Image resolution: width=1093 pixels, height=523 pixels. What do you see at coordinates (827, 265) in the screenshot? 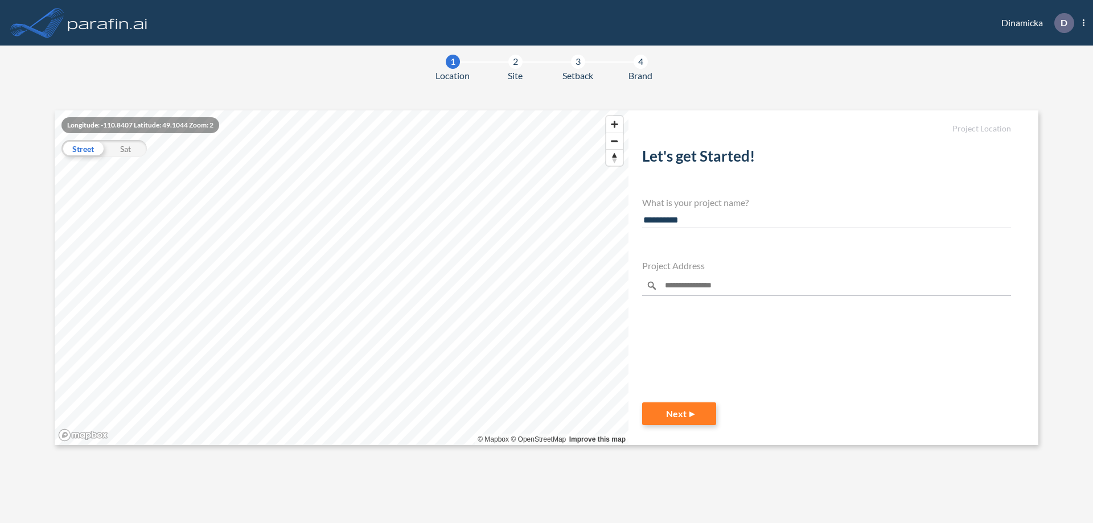
I see `h4: Project Address` at bounding box center [827, 265].